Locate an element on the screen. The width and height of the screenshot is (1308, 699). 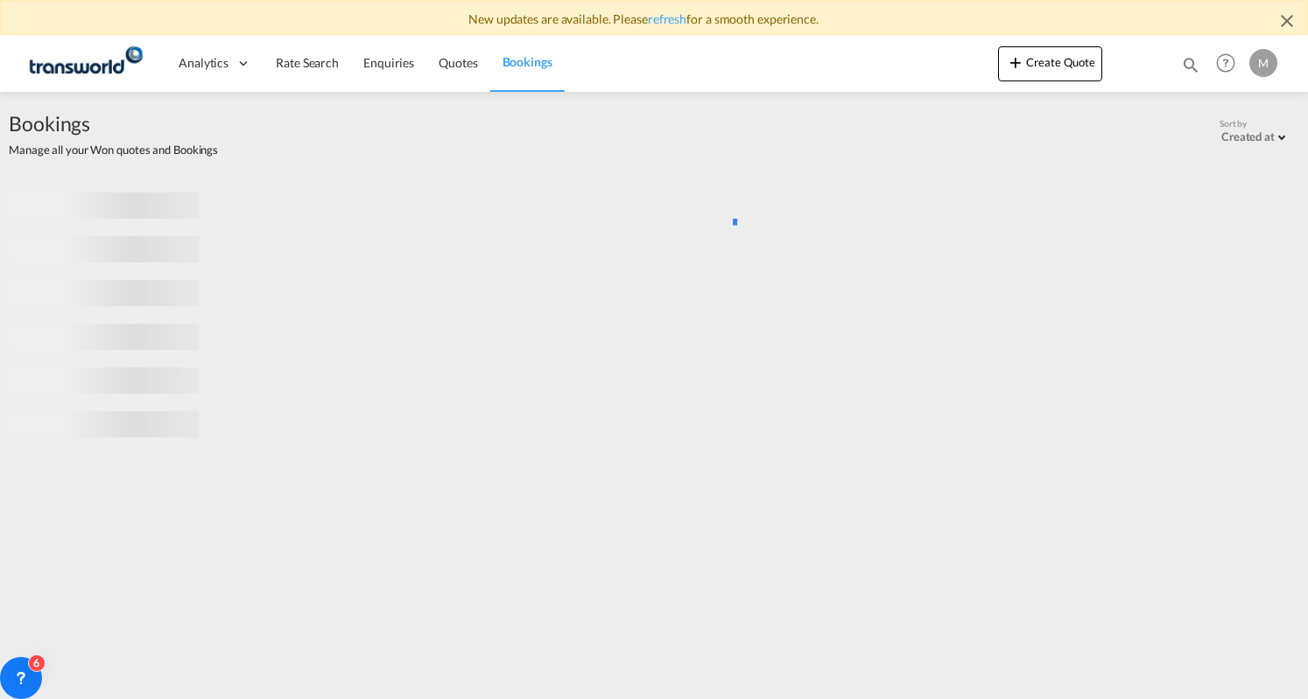
span: Manage all your Won quotes and Bookings is located at coordinates (113, 150).